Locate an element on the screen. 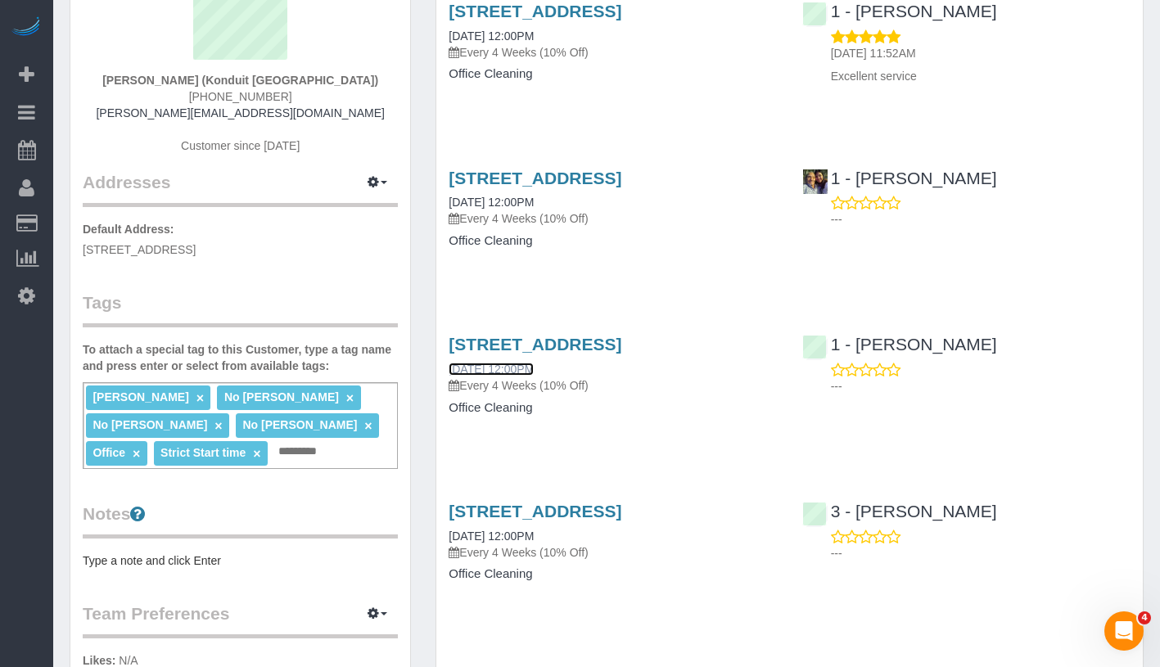 The image size is (1160, 667). span: N/A is located at coordinates (128, 660).